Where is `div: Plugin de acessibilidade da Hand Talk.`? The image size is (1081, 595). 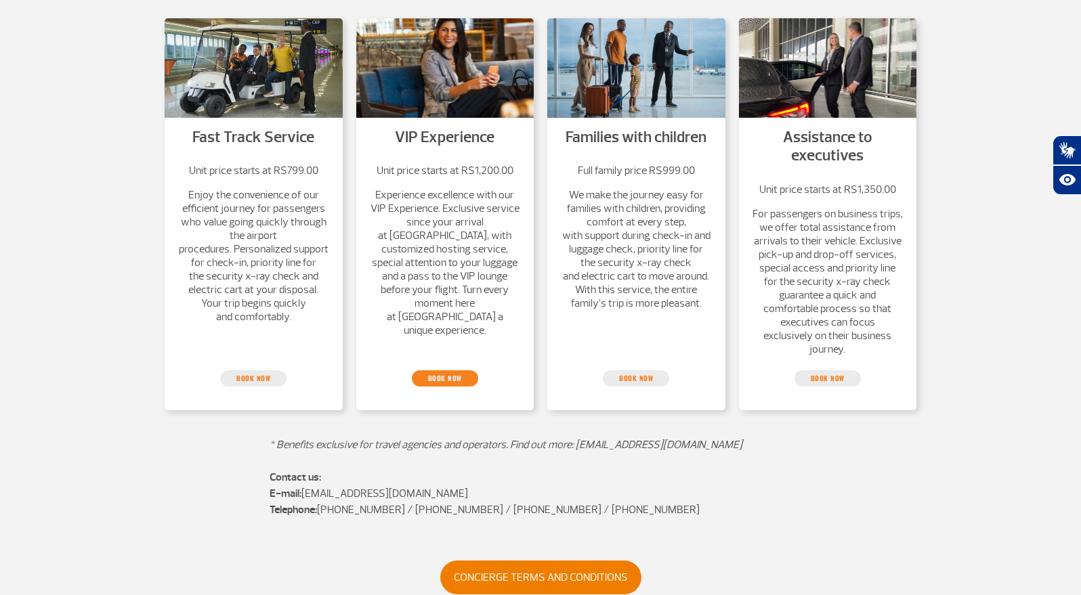
div: Plugin de acessibilidade da Hand Talk. is located at coordinates (1067, 165).